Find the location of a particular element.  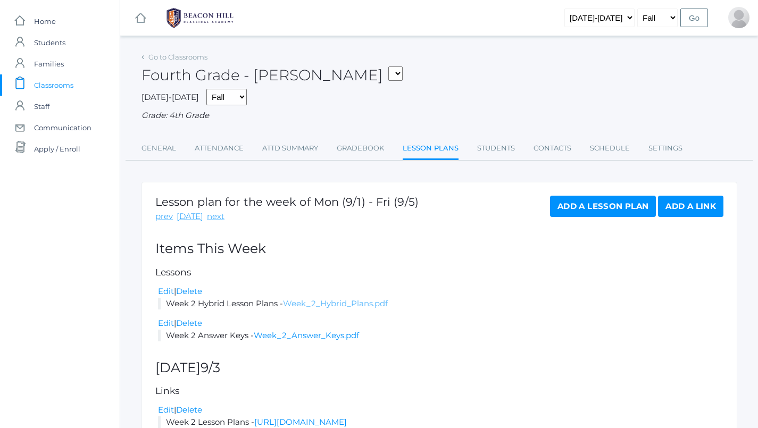

span: Students is located at coordinates (49, 43).